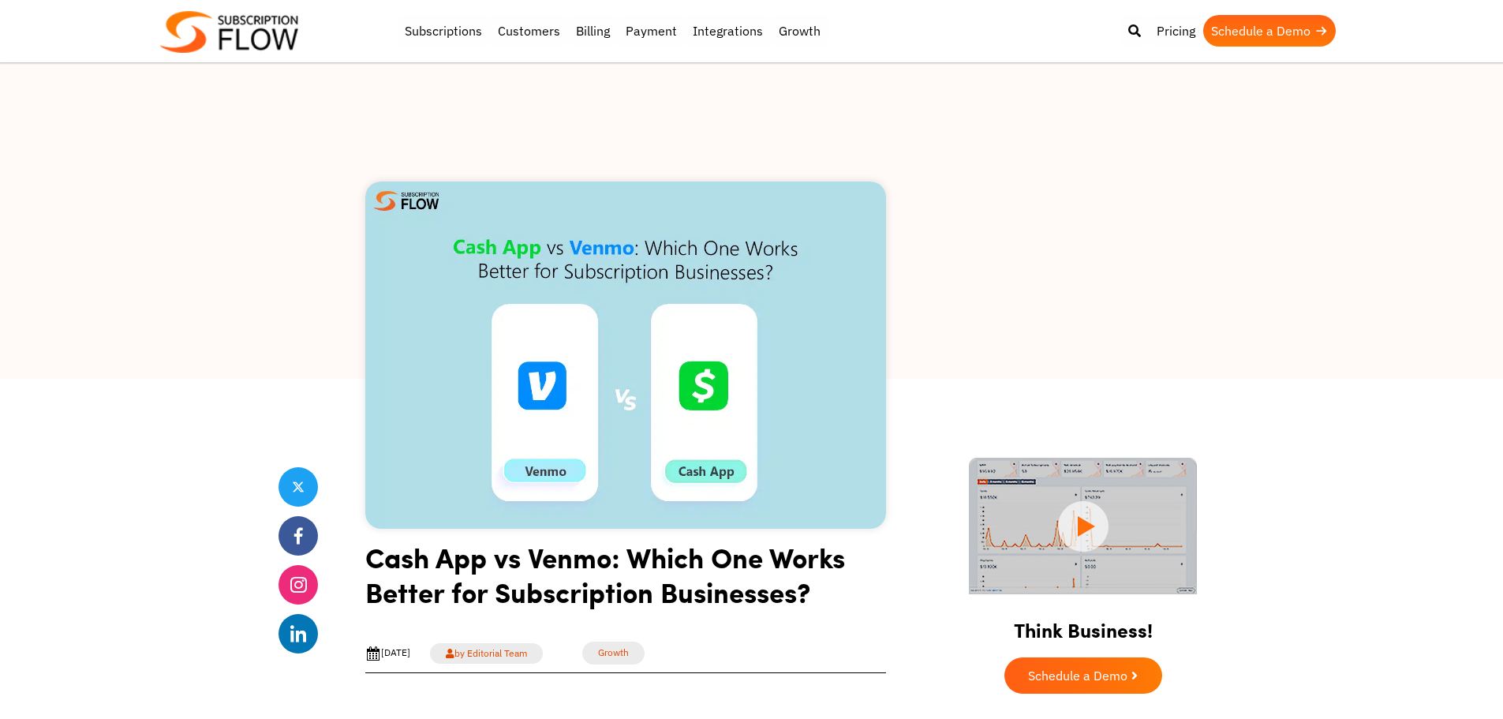  What do you see at coordinates (486, 653) in the screenshot?
I see `a: by Editorial Team` at bounding box center [486, 653].